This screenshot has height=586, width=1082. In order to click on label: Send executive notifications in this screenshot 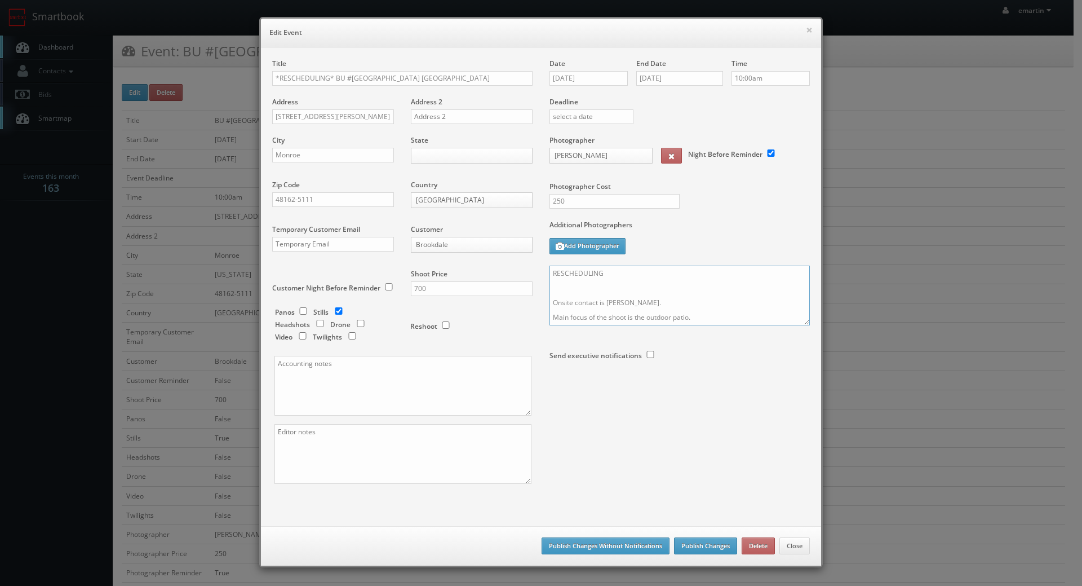, I will do `click(596, 355)`.